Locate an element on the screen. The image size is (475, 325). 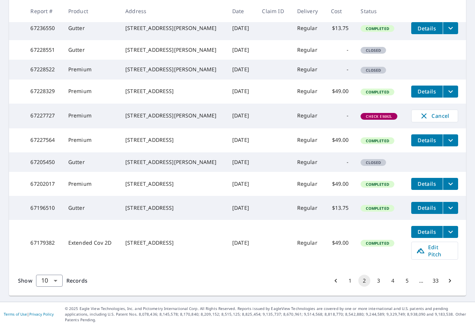
nav: pagination navigation is located at coordinates (393, 281).